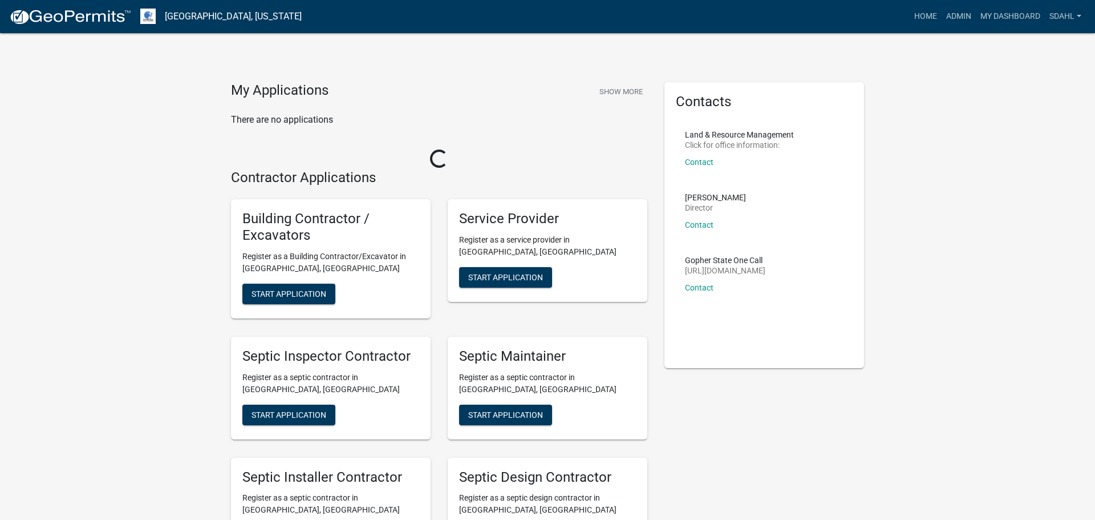 The image size is (1095, 520). What do you see at coordinates (548, 477) in the screenshot?
I see `h5: Septic Design Contractor` at bounding box center [548, 477].